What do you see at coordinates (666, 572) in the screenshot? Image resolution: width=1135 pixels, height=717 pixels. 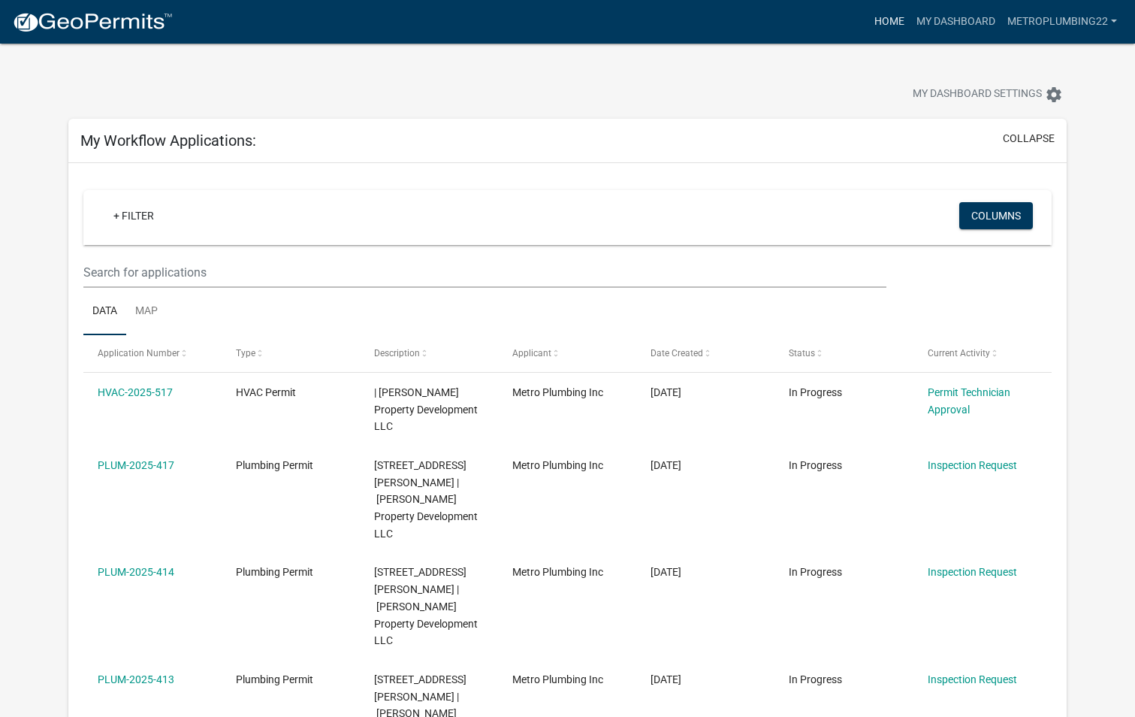 I see `span: 07/25/2025` at bounding box center [666, 572].